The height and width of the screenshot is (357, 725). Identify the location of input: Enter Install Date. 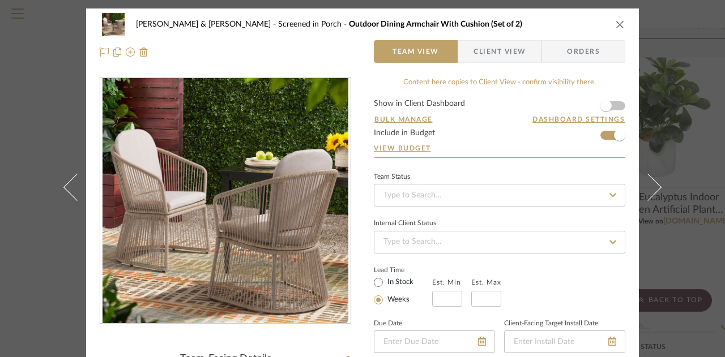
(564, 342).